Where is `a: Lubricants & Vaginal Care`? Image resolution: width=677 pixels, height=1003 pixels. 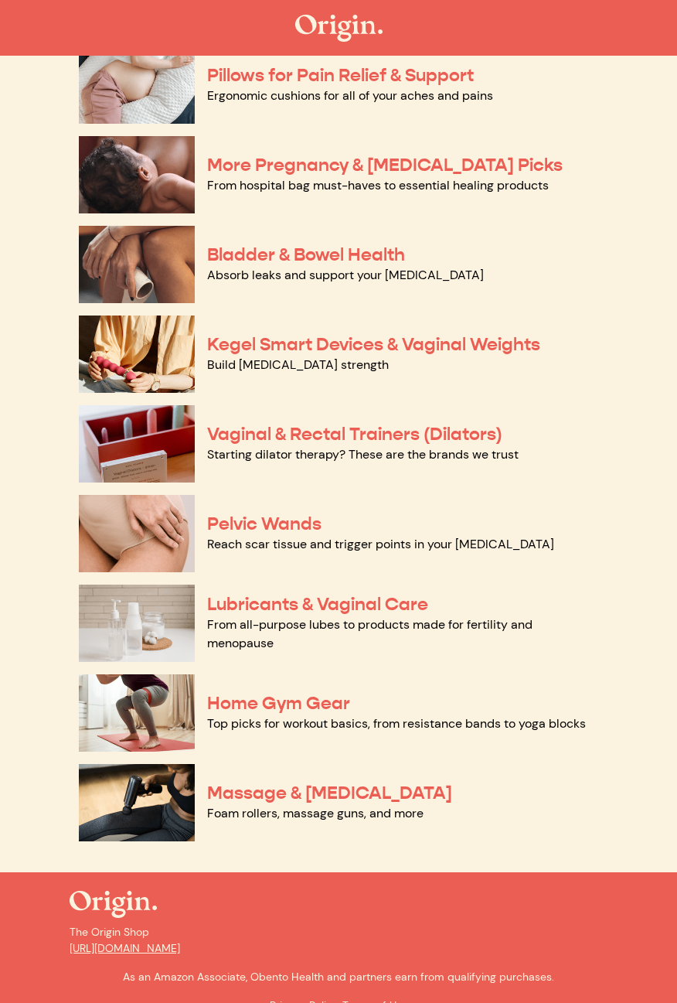
a: Lubricants & Vaginal Care is located at coordinates (318, 604).